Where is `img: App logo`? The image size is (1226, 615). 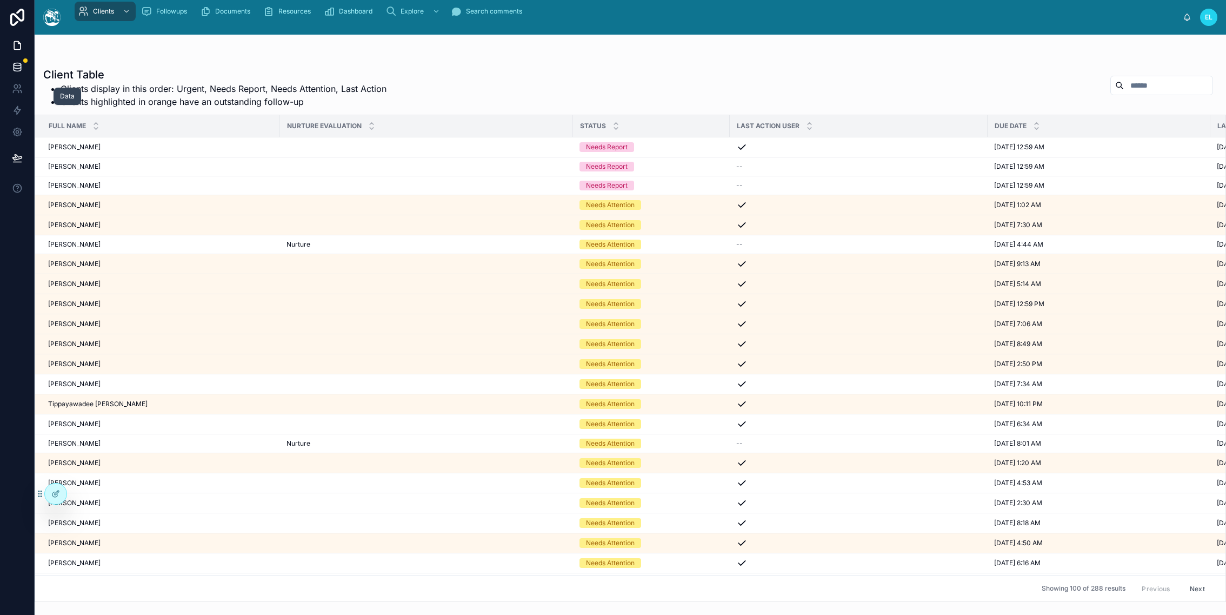
img: App logo is located at coordinates (52, 17).